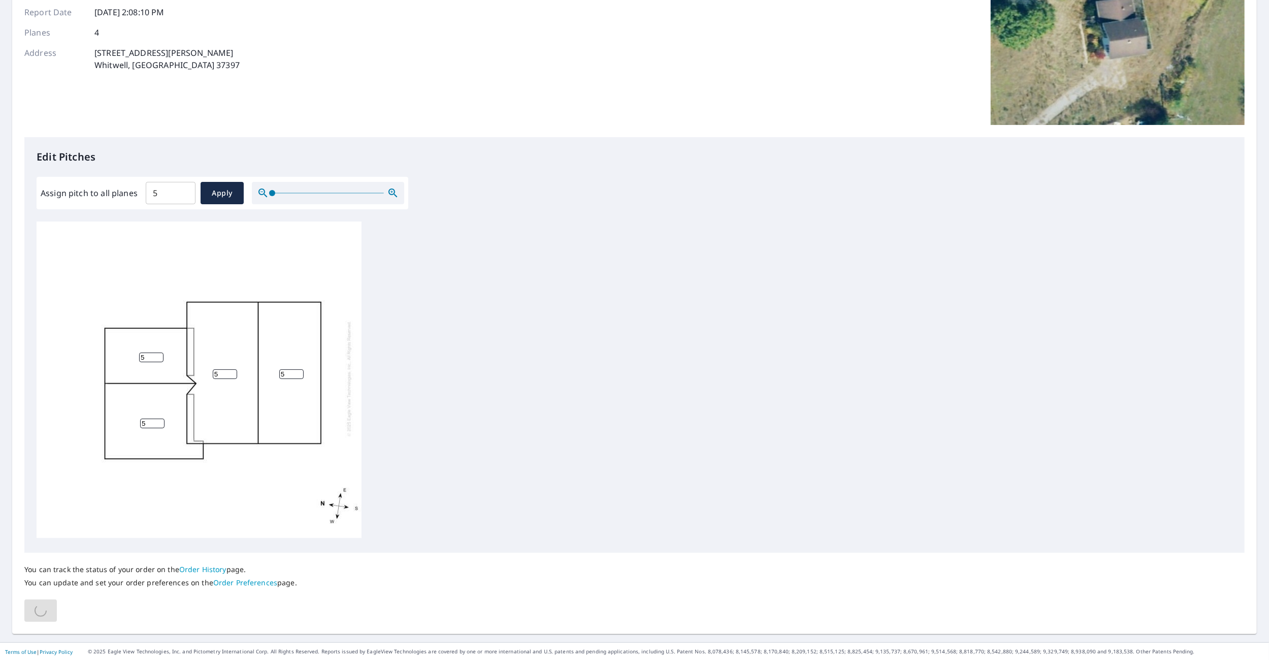 This screenshot has height=660, width=1269. Describe the element at coordinates (634, 157) in the screenshot. I see `p: Edit Pitches` at that location.